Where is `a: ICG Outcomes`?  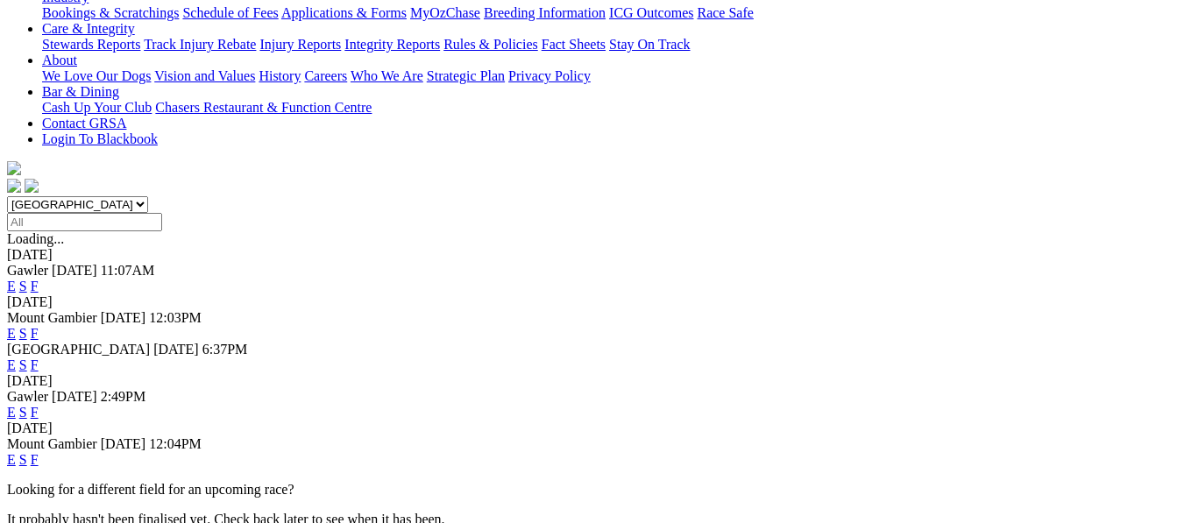
a: ICG Outcomes is located at coordinates (651, 12).